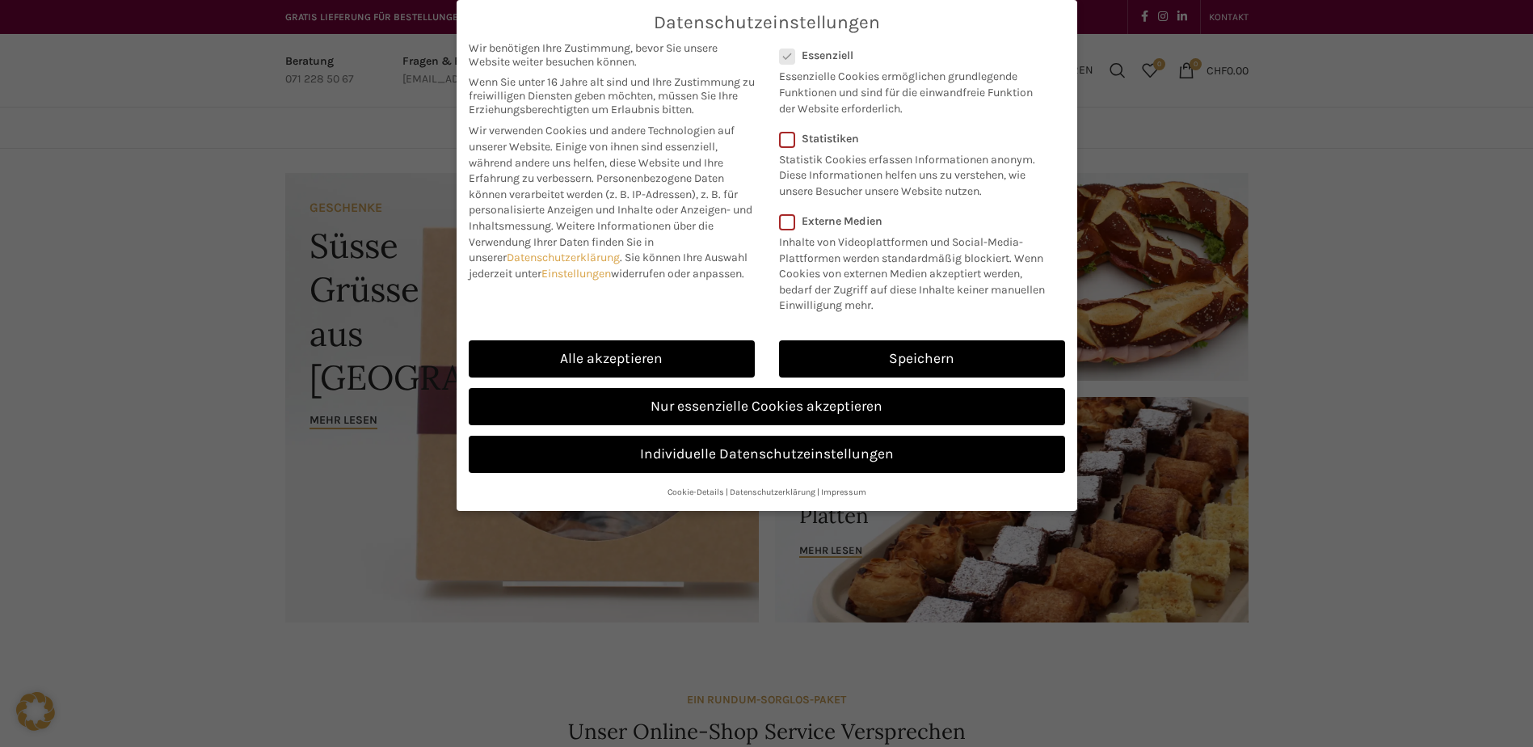 The image size is (1533, 747). Describe the element at coordinates (696, 491) in the screenshot. I see `a: Cookie-Details` at that location.